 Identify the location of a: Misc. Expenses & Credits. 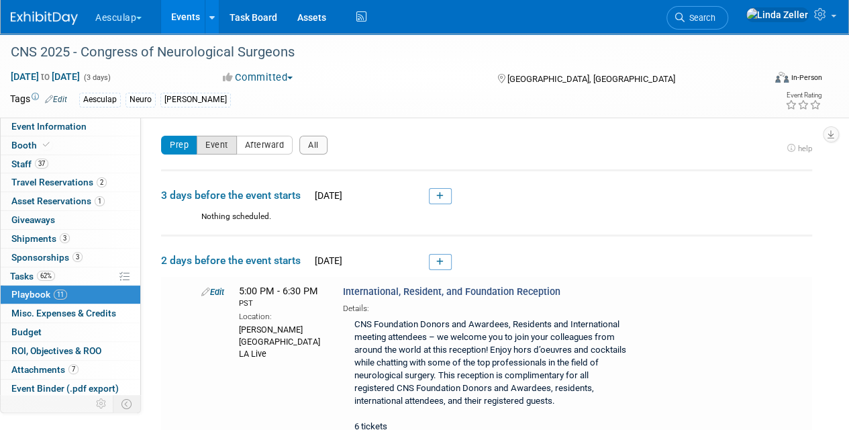
(70, 313).